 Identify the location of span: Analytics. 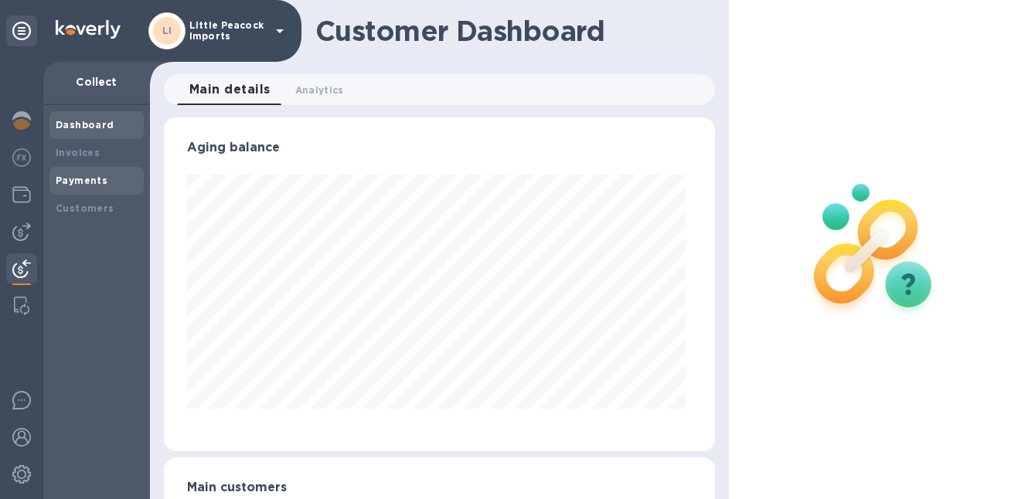
(319, 90).